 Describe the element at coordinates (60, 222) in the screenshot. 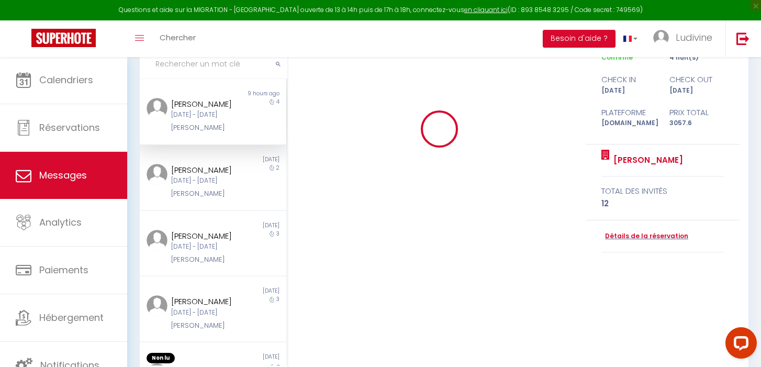

I see `span: Analytics` at that location.